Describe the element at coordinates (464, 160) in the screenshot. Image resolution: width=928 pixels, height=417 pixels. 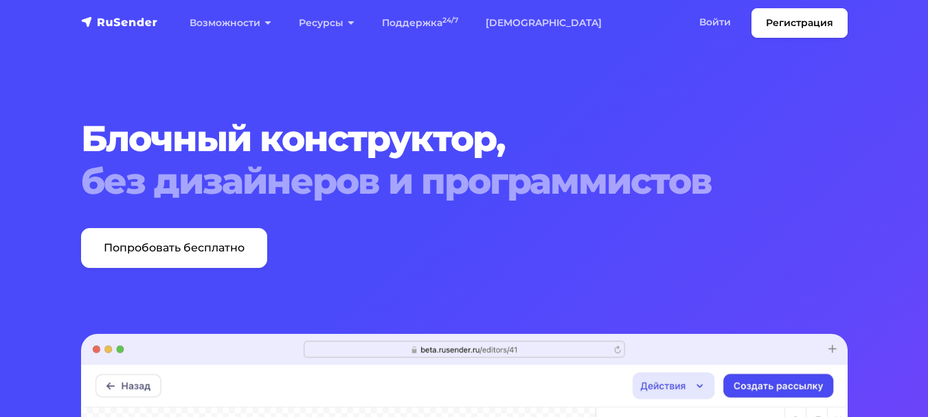
I see `h1: Блочный конструктор,` at that location.